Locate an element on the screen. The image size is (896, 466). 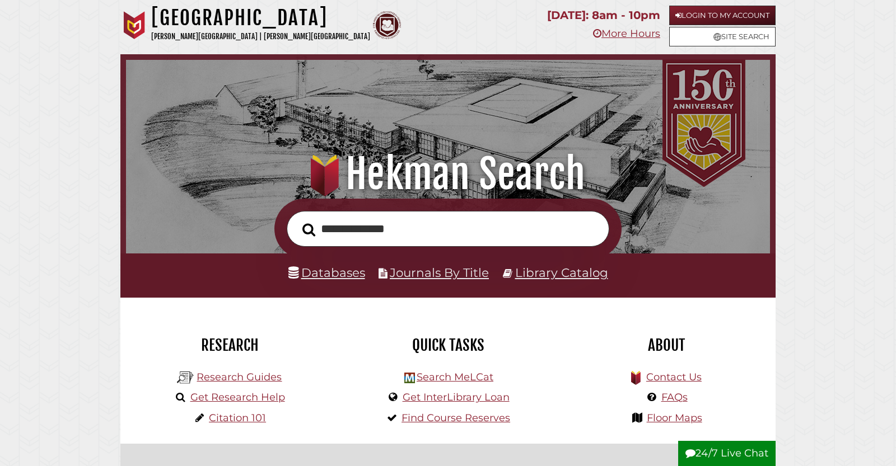
a: Databases is located at coordinates (326, 273).